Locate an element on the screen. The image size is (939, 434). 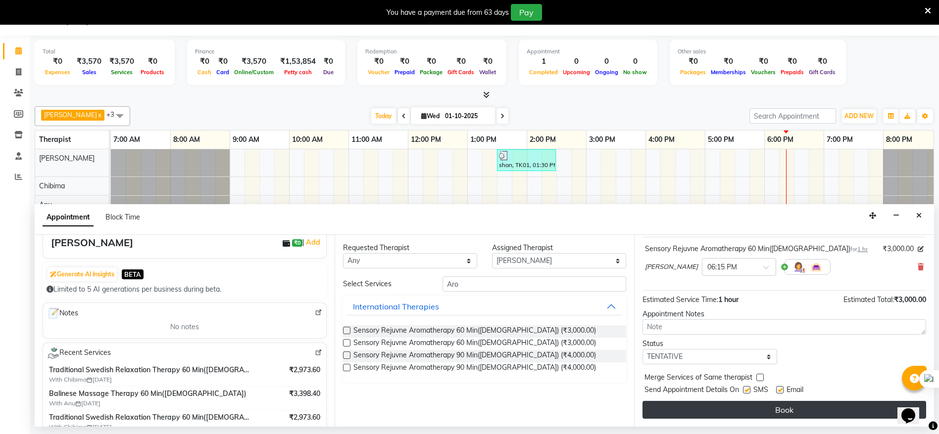
a: Add is located at coordinates (313, 242).